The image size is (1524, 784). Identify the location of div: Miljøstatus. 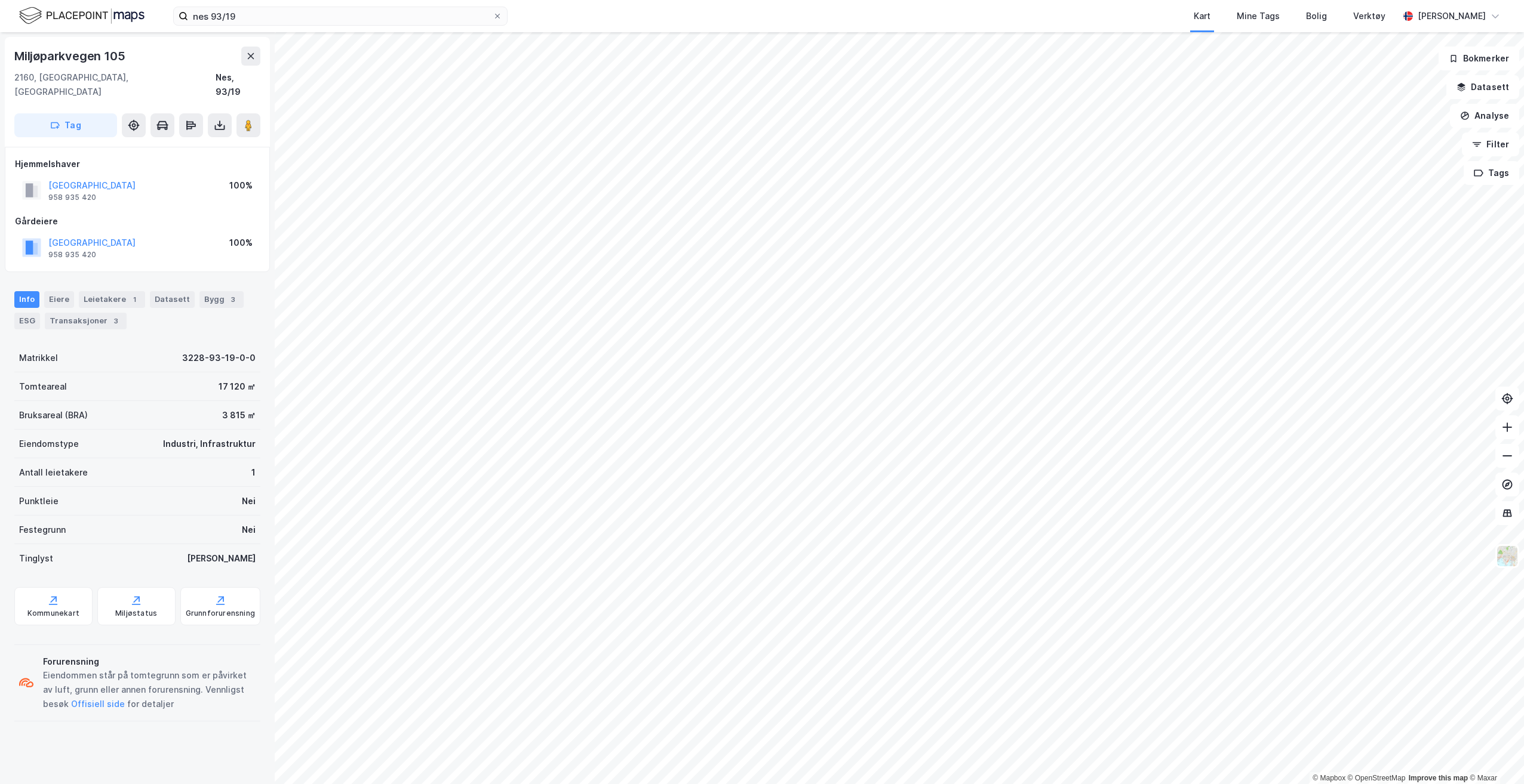
(136, 613).